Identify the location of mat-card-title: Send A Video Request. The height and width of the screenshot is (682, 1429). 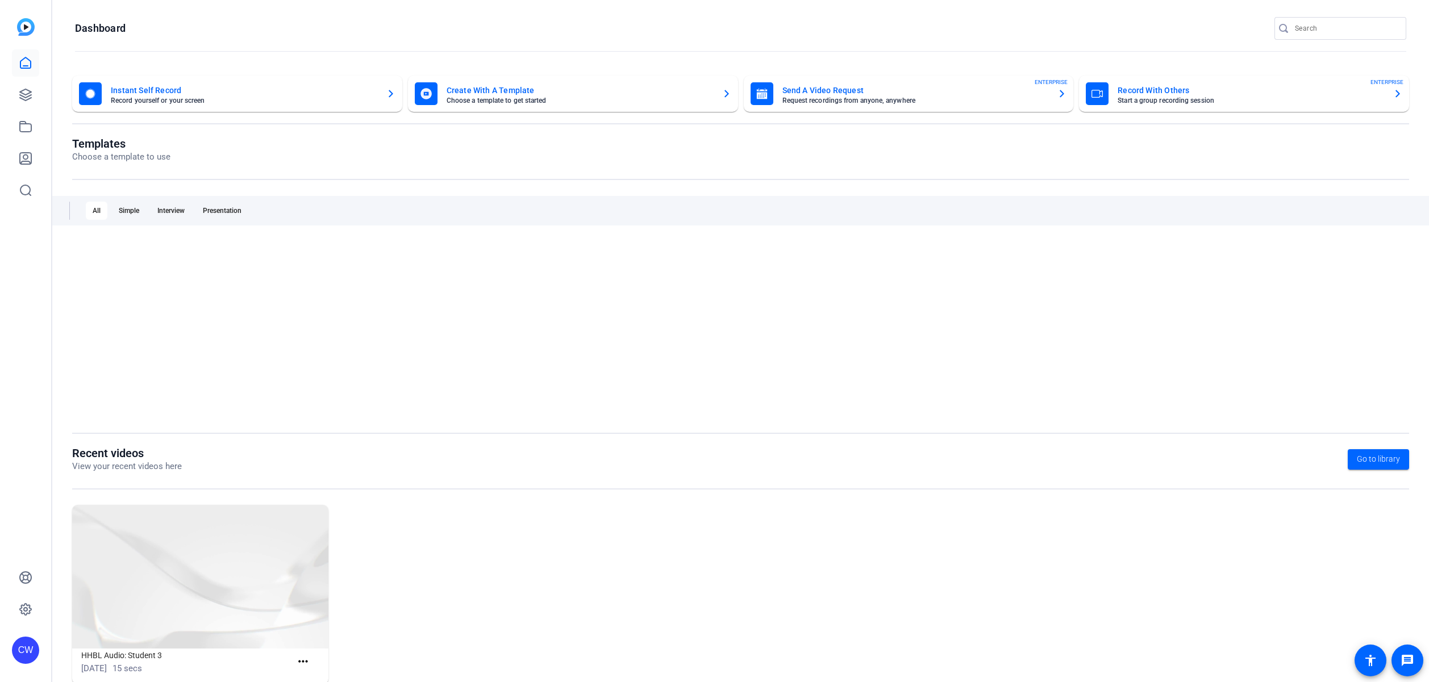
(915, 90).